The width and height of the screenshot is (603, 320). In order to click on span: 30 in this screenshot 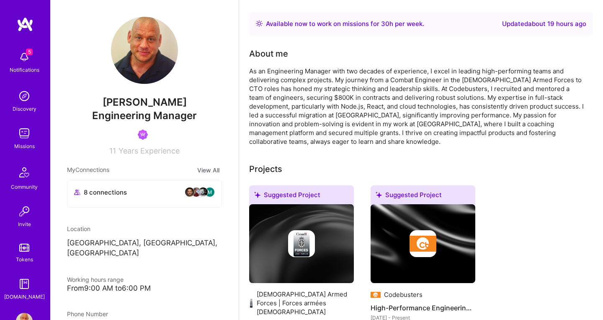, I will do `click(385, 23)`.